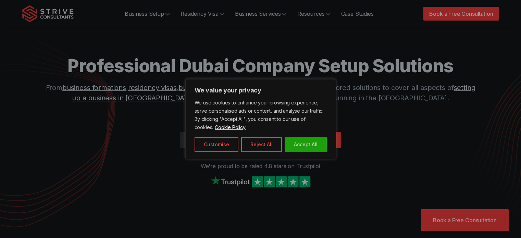 The image size is (521, 238). What do you see at coordinates (261, 119) in the screenshot?
I see `div: We value your privacy` at bounding box center [261, 119].